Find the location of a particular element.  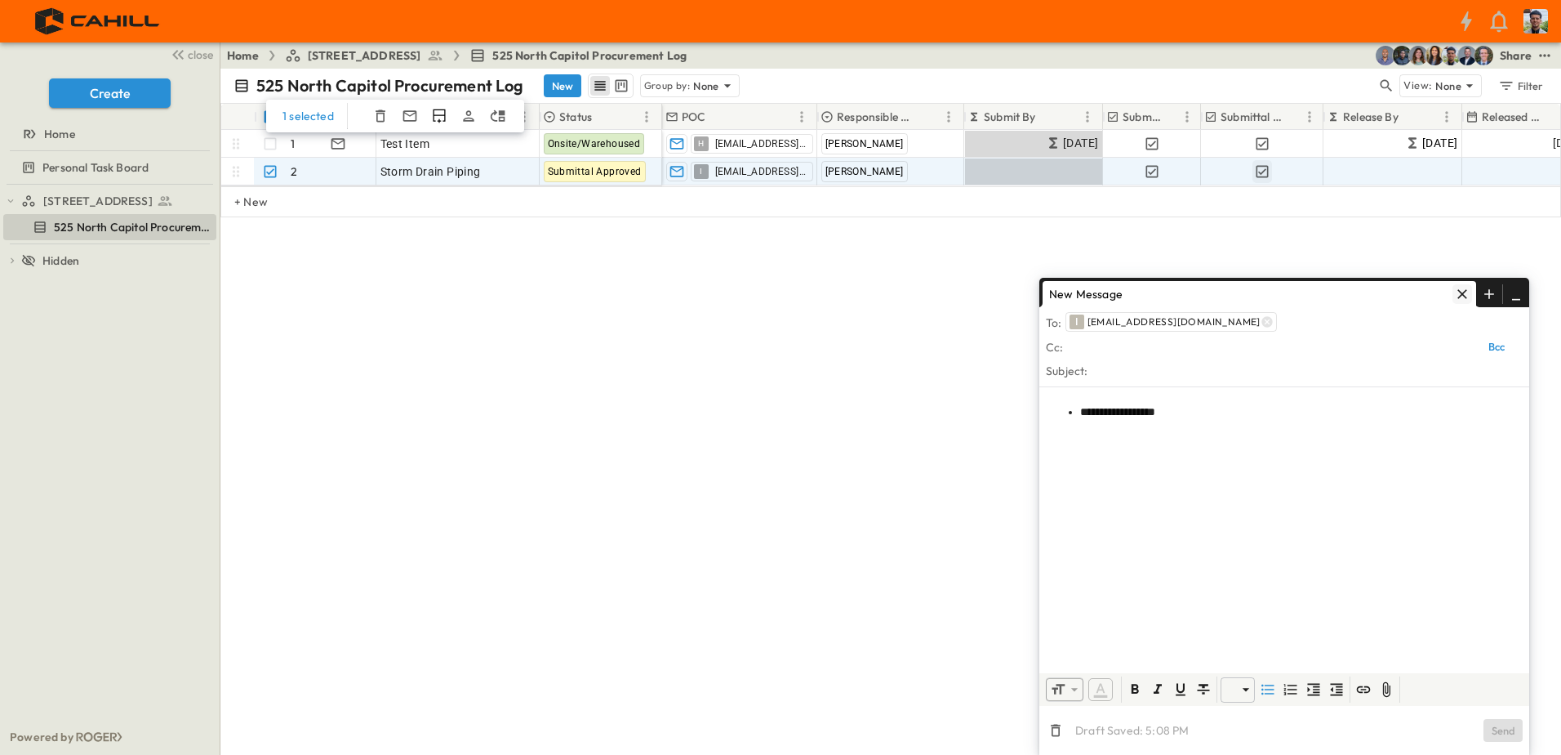

img: Kim Bowen (kbowen@cahill-sf.com) is located at coordinates (1435, 56).